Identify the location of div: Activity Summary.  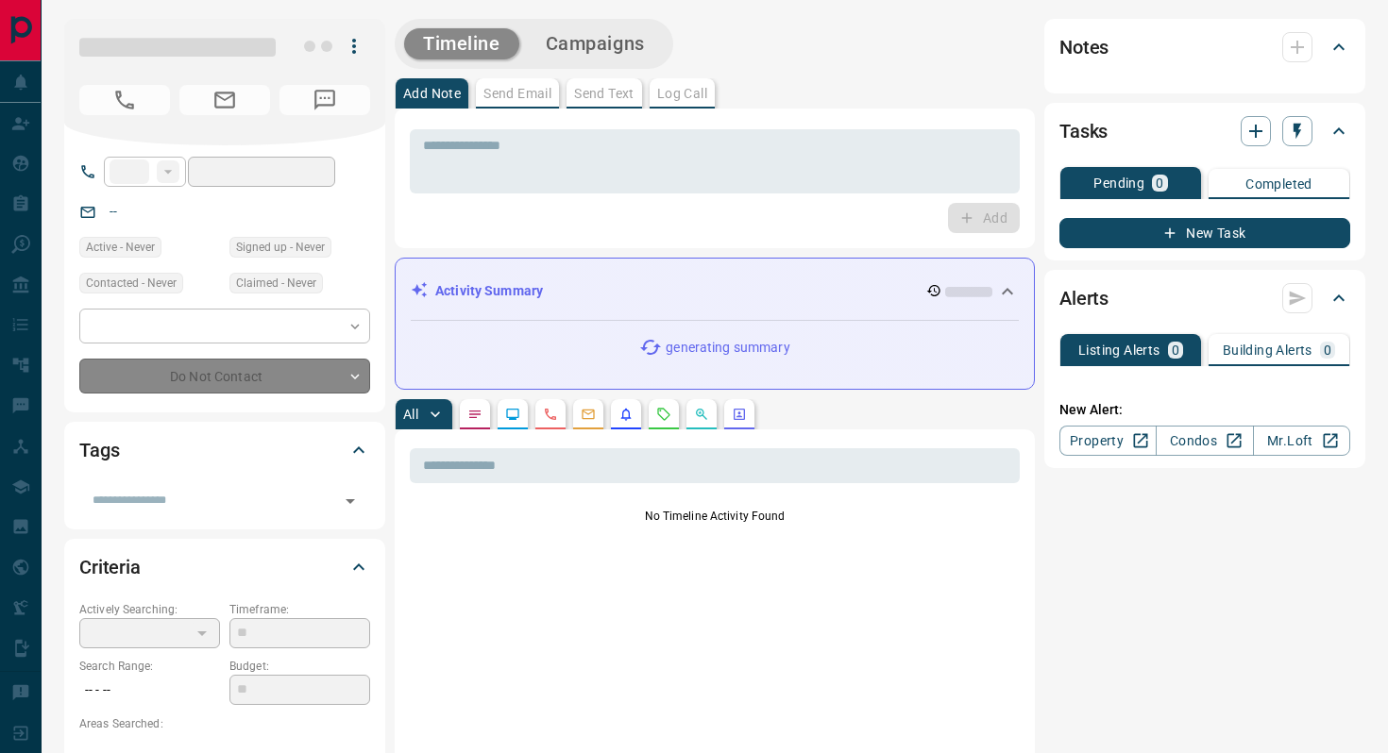
(715, 291).